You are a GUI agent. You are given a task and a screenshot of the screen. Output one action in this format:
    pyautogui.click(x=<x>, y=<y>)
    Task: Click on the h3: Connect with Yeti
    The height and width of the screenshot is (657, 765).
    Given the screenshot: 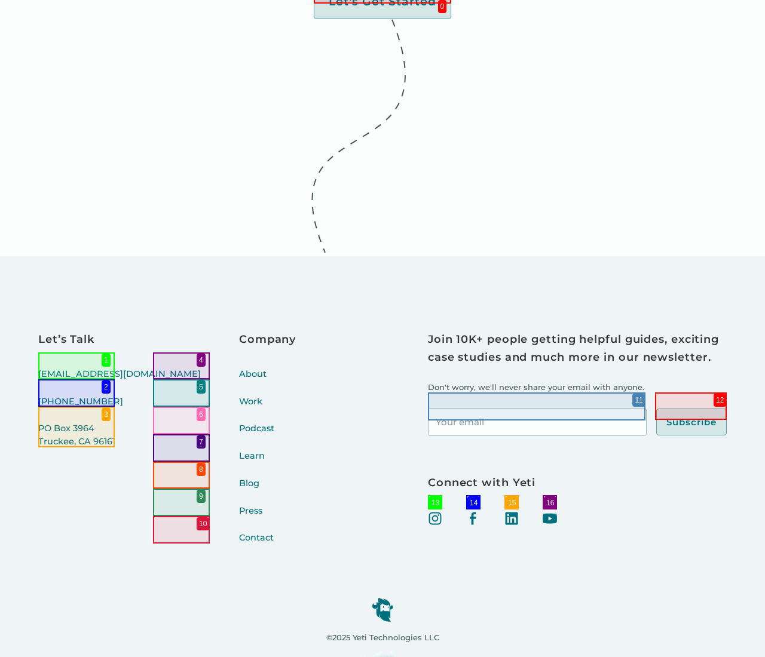 What is the action you would take?
    pyautogui.click(x=577, y=483)
    